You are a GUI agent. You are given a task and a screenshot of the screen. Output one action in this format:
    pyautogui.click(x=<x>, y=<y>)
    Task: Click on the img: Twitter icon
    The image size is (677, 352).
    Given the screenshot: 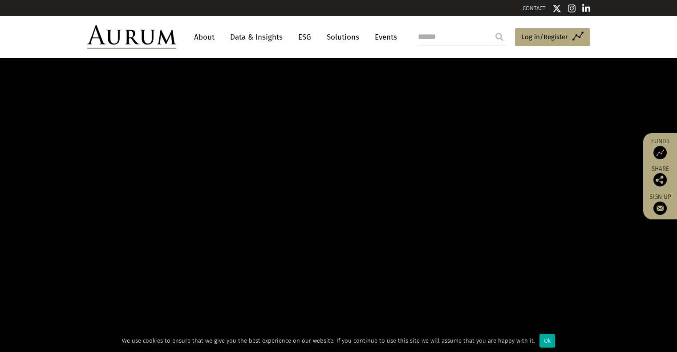 What is the action you would take?
    pyautogui.click(x=557, y=8)
    